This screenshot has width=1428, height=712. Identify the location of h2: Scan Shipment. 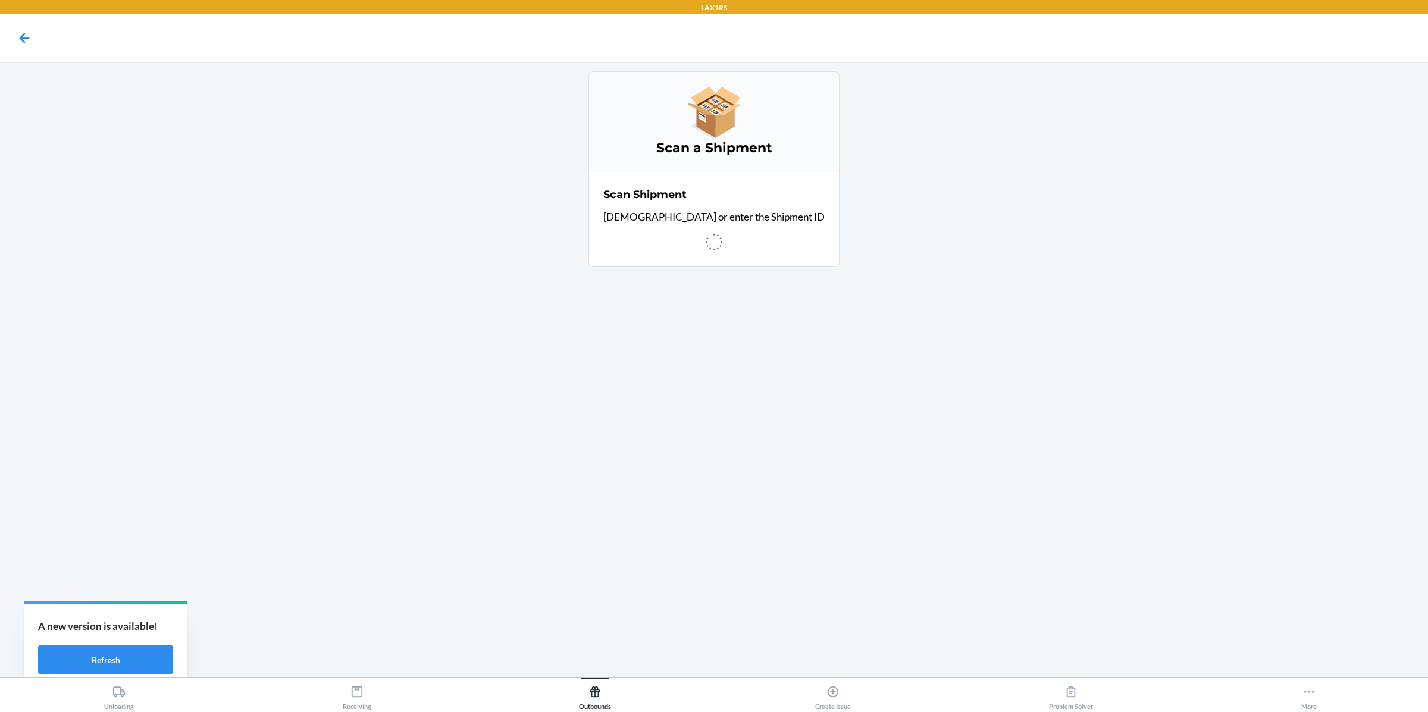
(645, 195).